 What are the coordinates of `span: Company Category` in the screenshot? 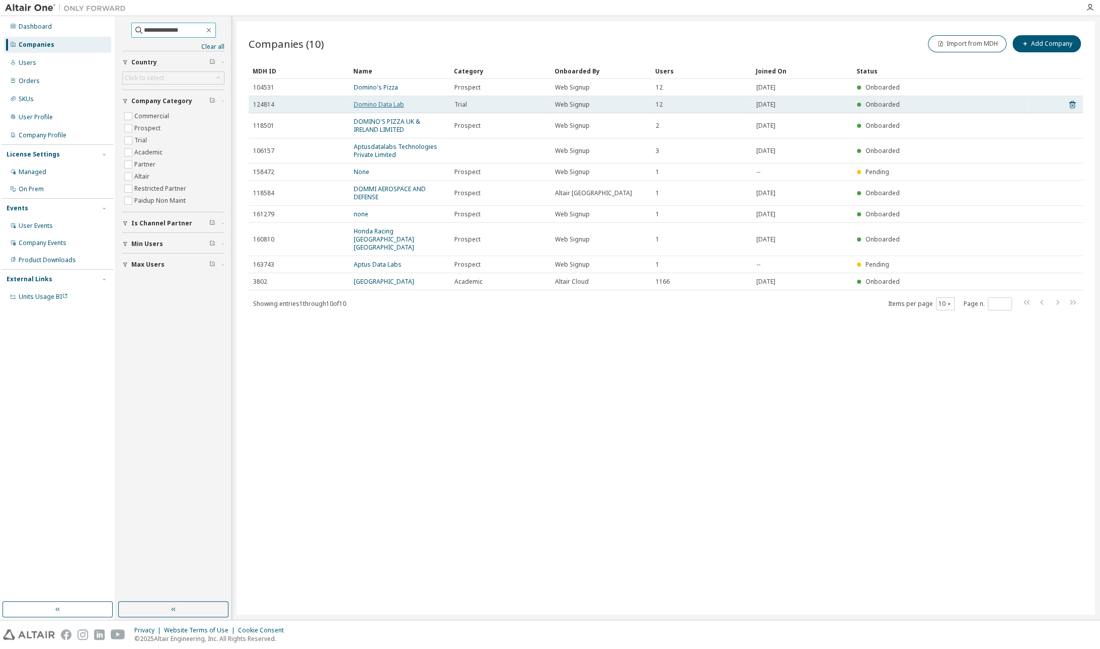 It's located at (162, 101).